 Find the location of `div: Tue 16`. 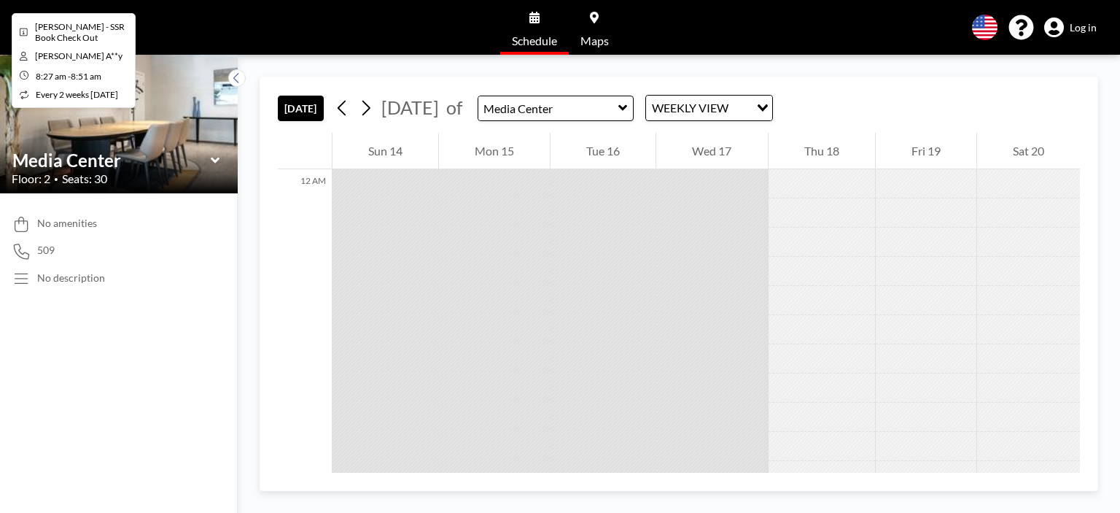

div: Tue 16 is located at coordinates (603, 151).